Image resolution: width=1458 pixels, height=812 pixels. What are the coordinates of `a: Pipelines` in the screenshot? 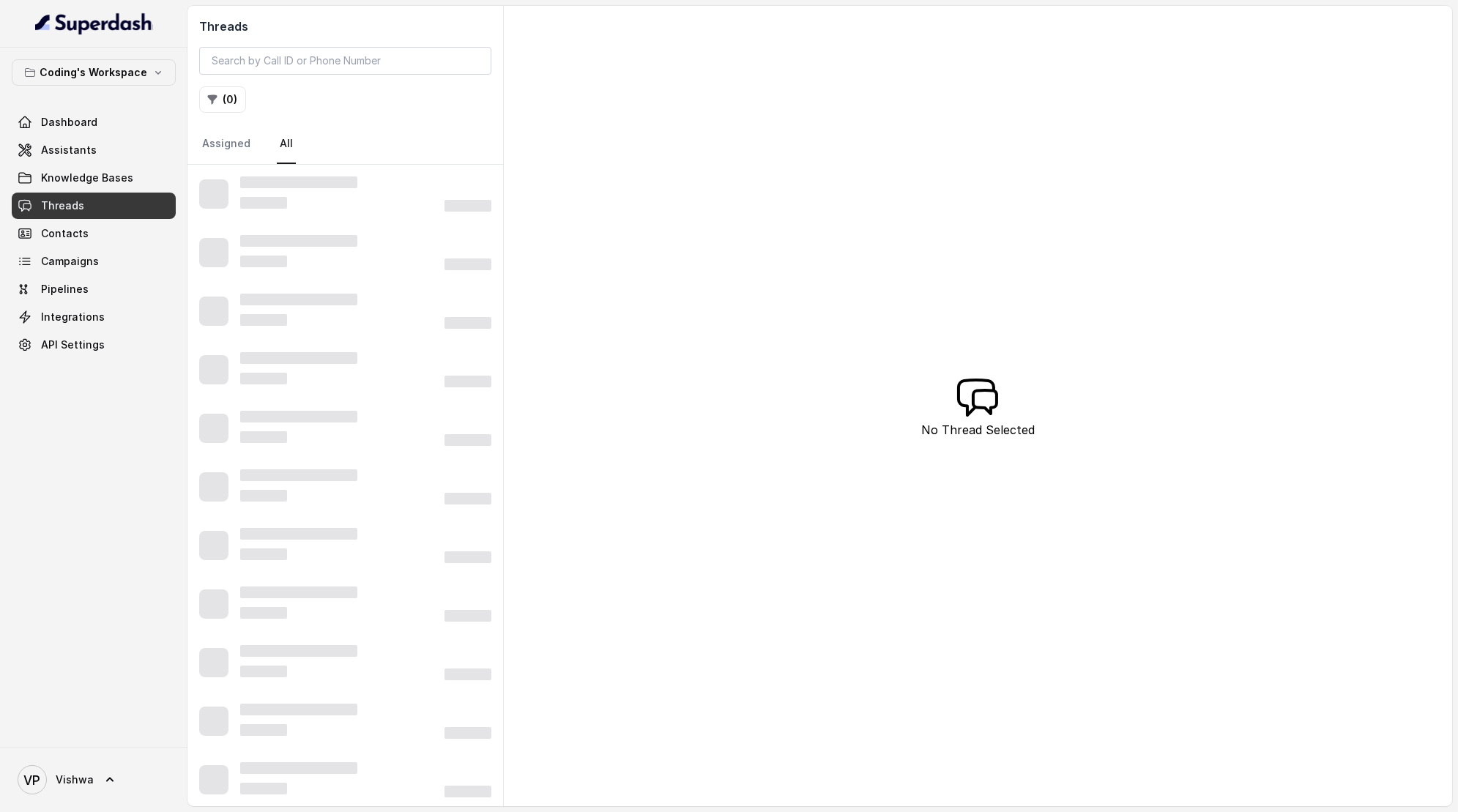 It's located at (93, 289).